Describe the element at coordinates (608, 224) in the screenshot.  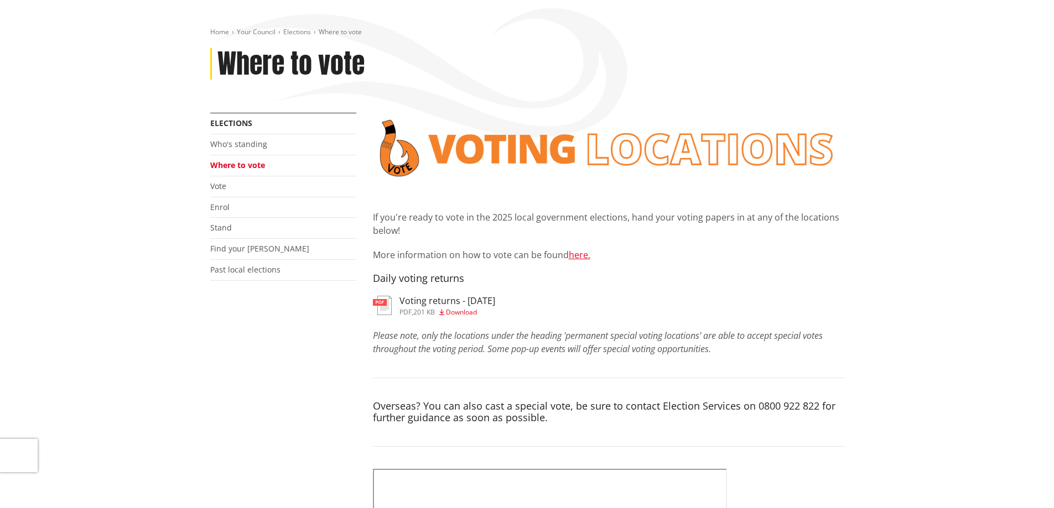
I see `p: If you're ready to vote in the 2025 local government elections, hand your voting papers in at any...` at that location.